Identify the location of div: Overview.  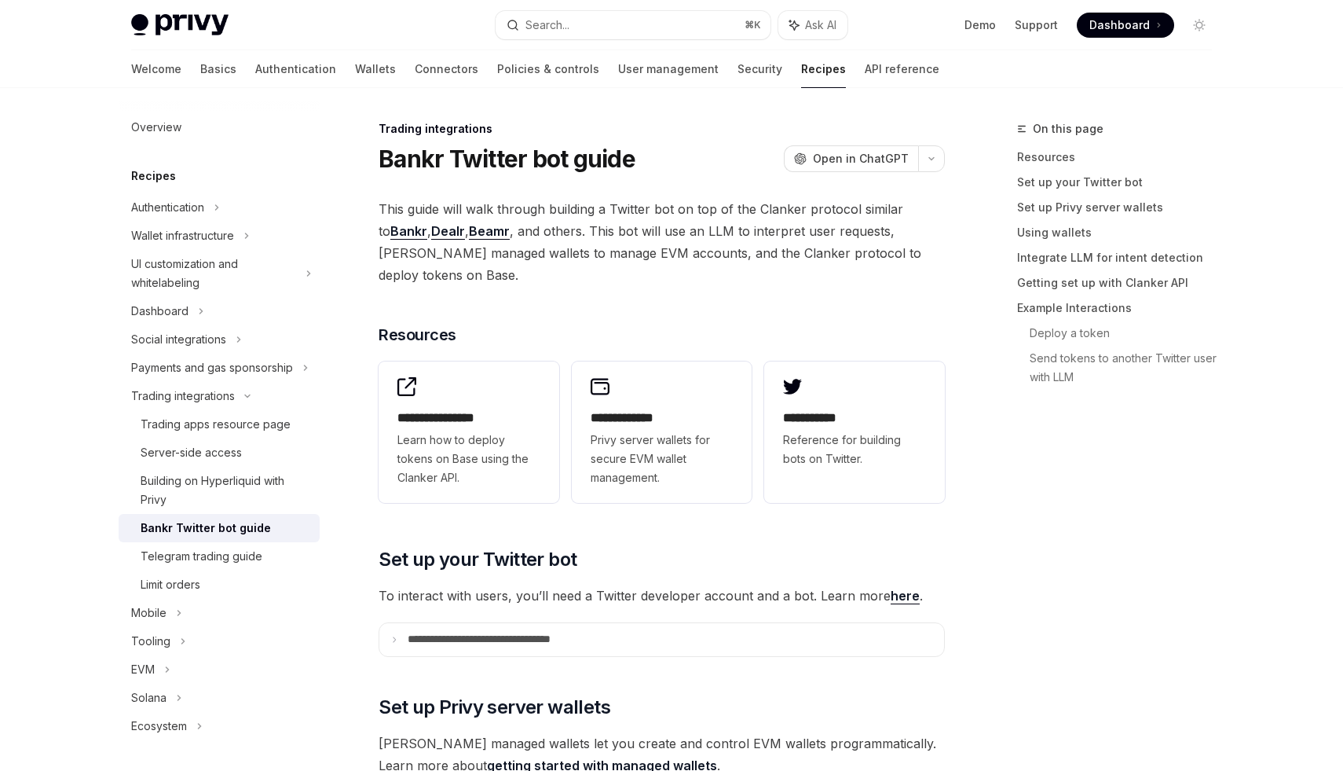
(156, 127).